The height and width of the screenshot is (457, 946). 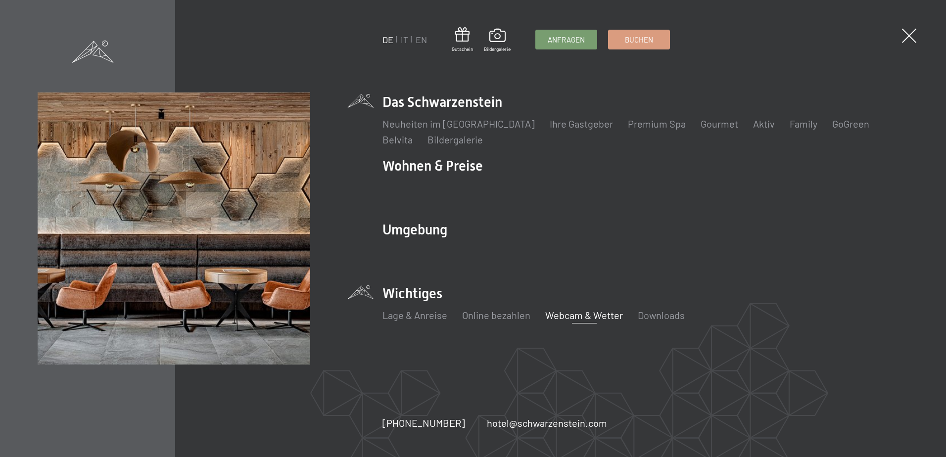 I want to click on span: Gutschein, so click(x=462, y=49).